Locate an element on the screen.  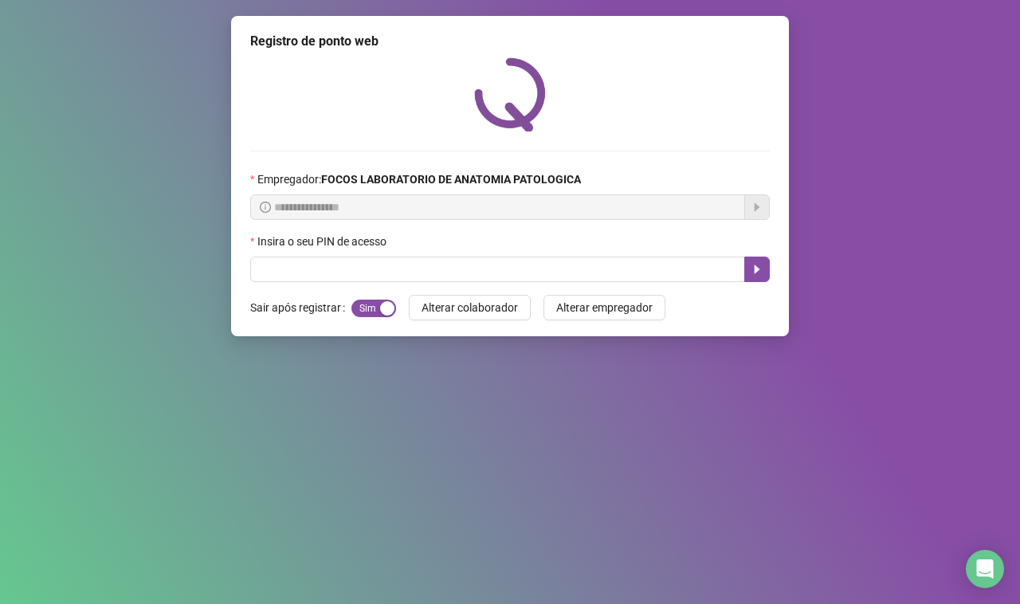
span: Alterar colaborador is located at coordinates (469, 308).